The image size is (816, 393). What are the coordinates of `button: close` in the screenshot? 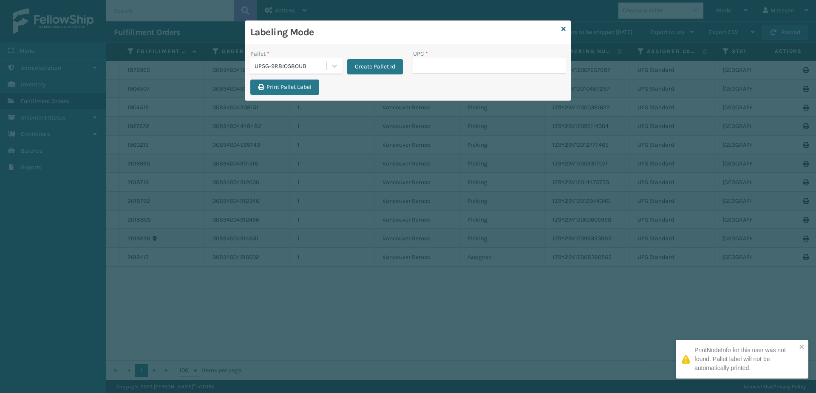 It's located at (802, 347).